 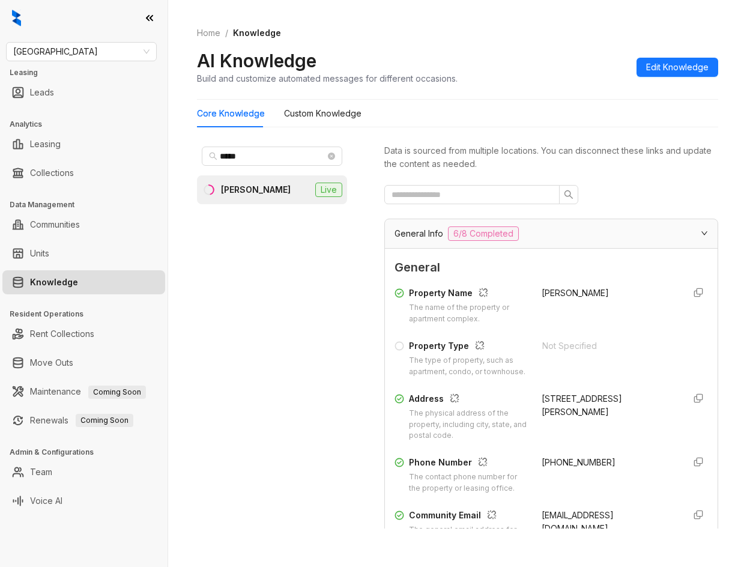 I want to click on a: Knowledge, so click(x=54, y=282).